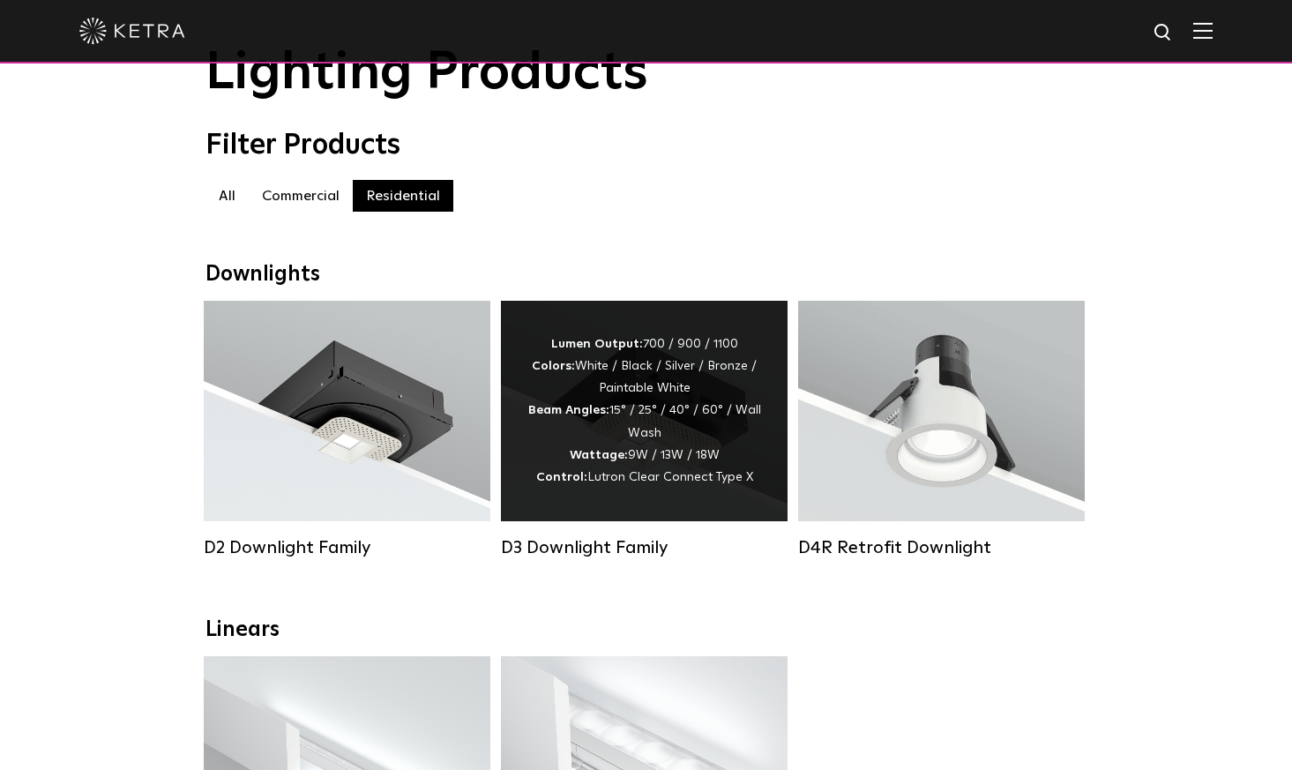  Describe the element at coordinates (347, 548) in the screenshot. I see `div: D2 Downlight Family` at that location.